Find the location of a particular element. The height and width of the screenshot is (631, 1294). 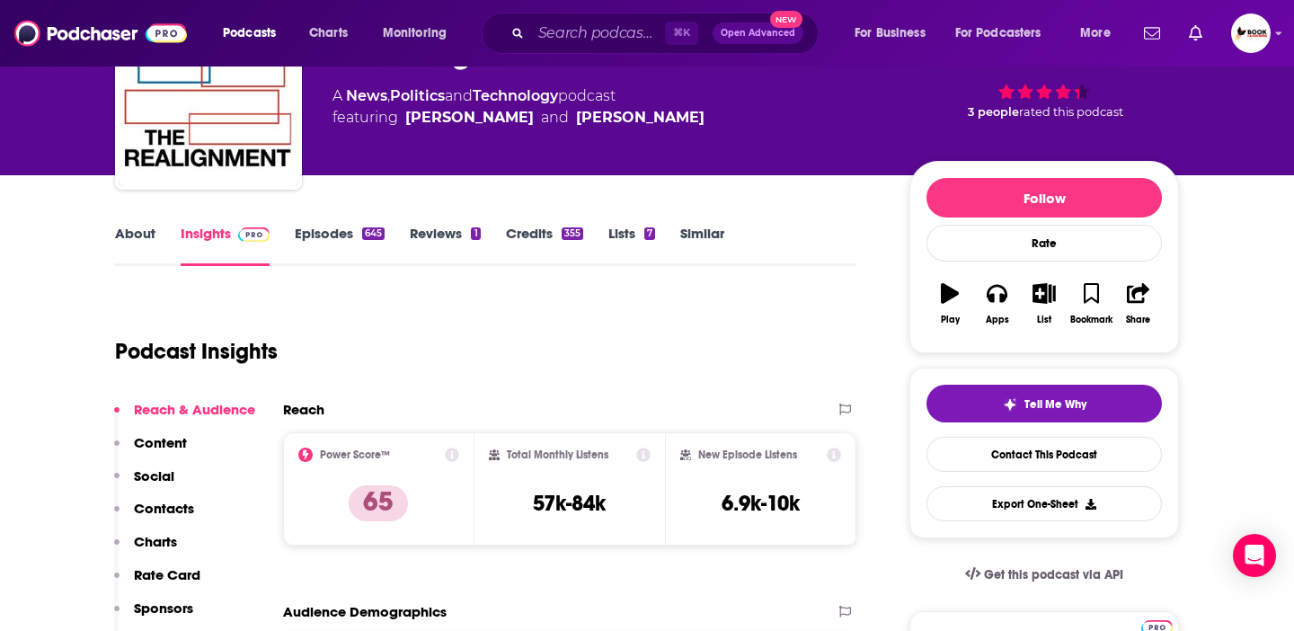

div: Open Intercom Messenger is located at coordinates (1254, 555).